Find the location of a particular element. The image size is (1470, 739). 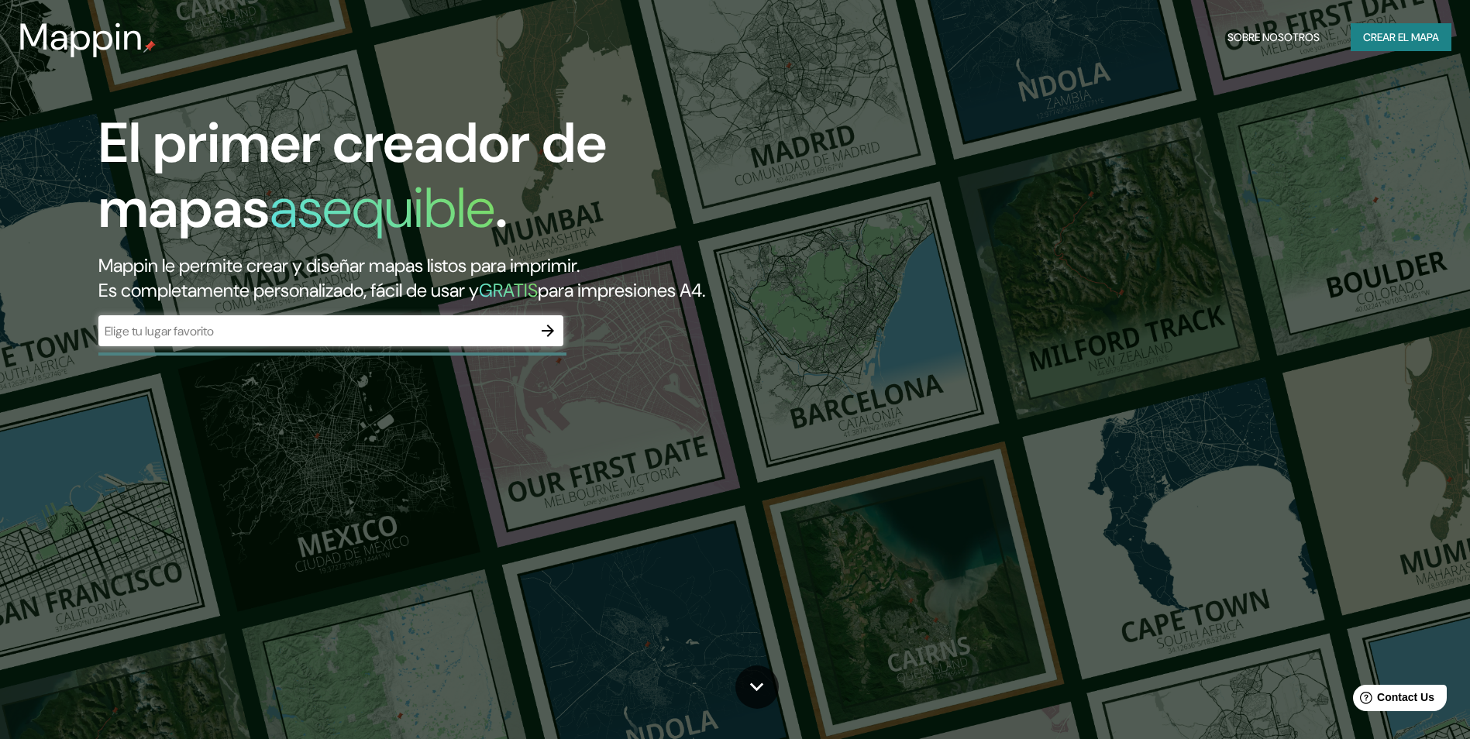

font: Sobre nosotros is located at coordinates (1273, 37).